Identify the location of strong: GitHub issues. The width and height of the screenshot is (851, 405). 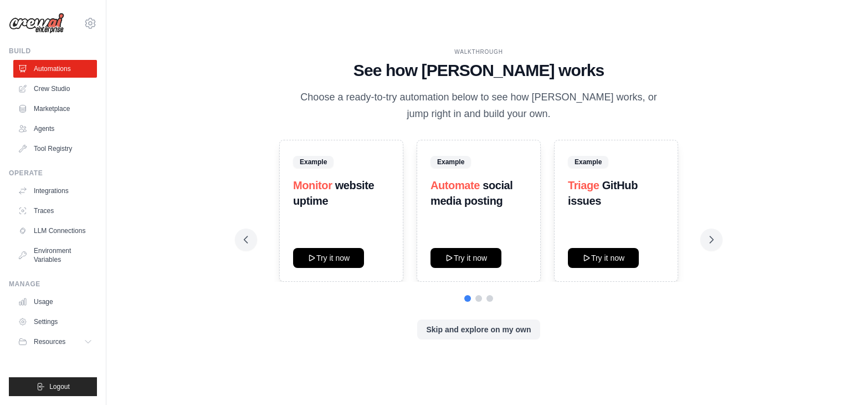
(603, 193).